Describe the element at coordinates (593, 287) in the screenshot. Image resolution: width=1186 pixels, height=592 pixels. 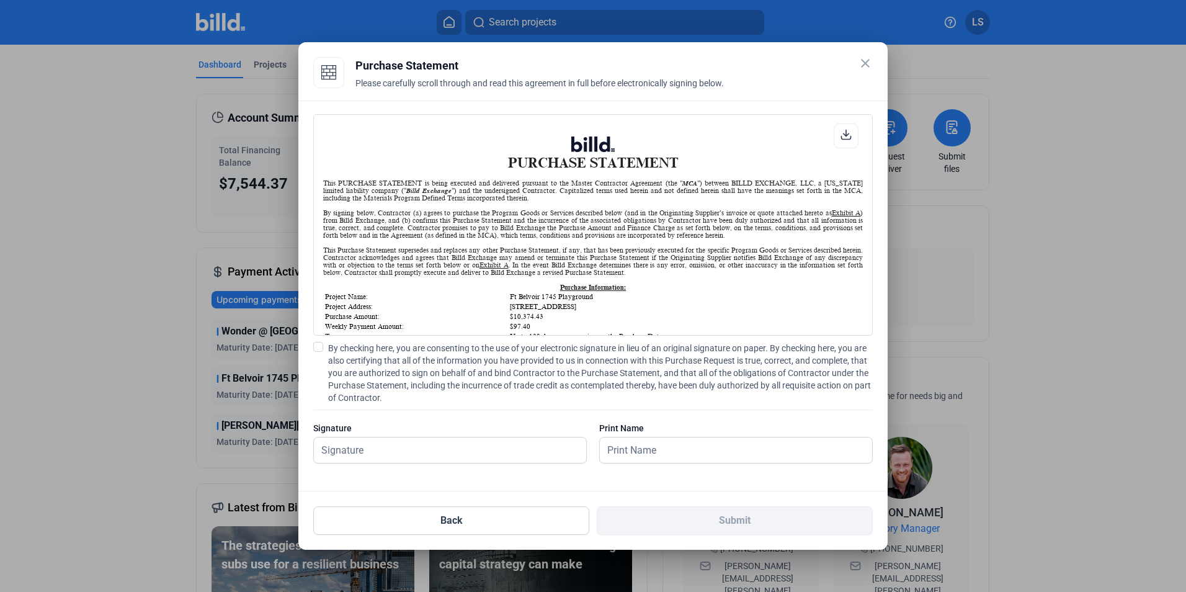
I see `u: Purchase Information:` at that location.